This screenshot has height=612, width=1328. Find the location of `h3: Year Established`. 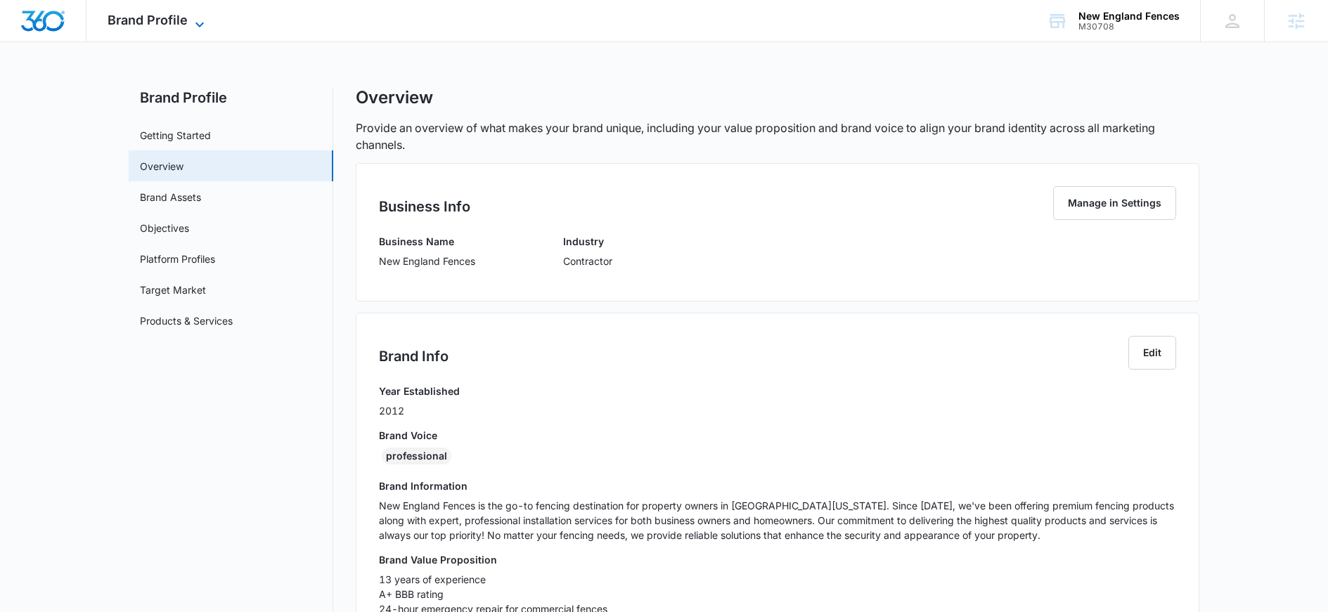

h3: Year Established is located at coordinates (419, 391).